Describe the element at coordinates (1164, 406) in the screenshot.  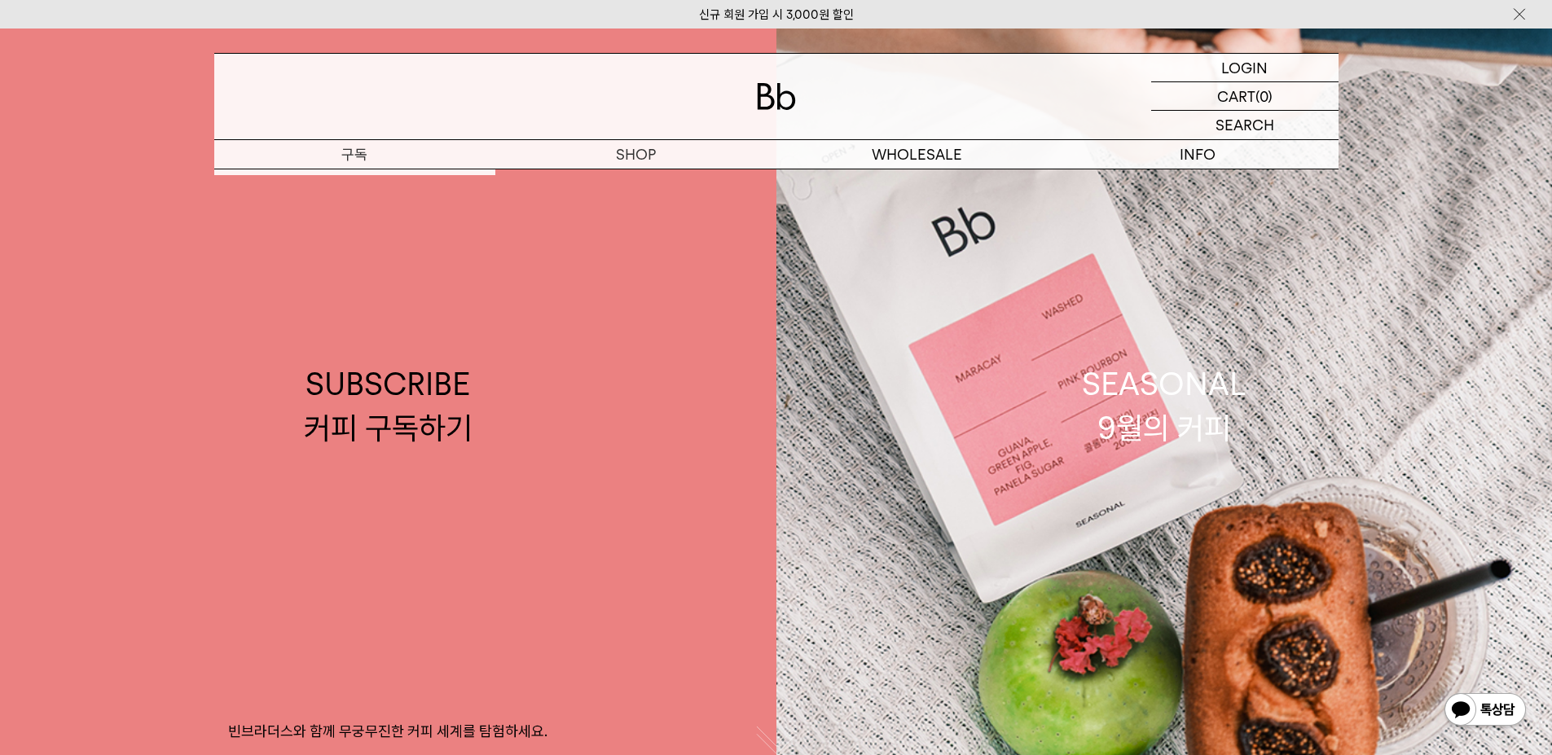
I see `div: SEASONAL 9월의 커피` at that location.